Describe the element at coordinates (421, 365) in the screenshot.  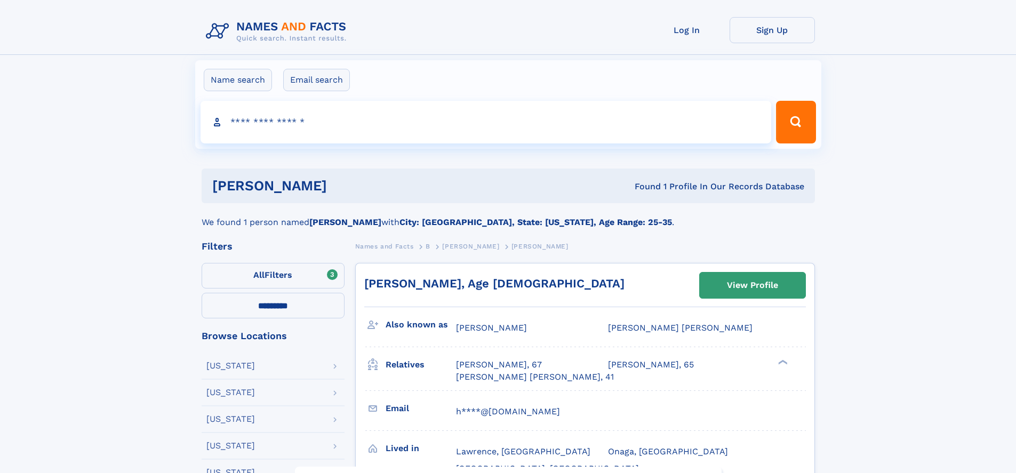
I see `h3: Relatives` at that location.